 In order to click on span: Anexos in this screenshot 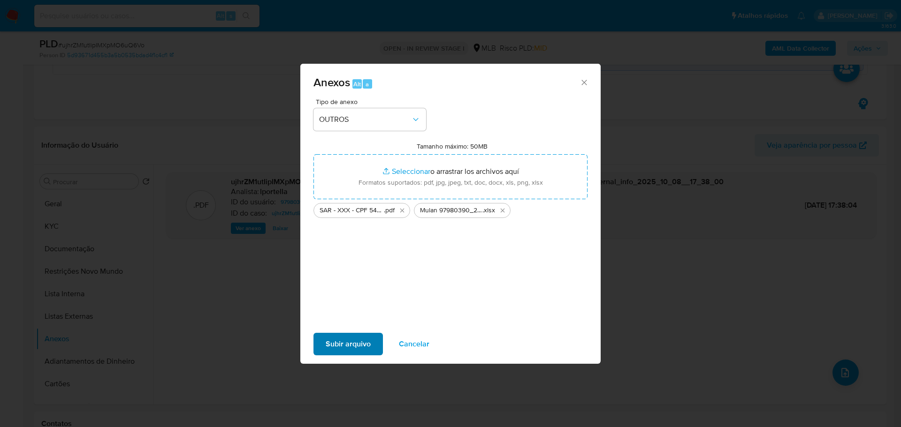, I will do `click(332, 82)`.